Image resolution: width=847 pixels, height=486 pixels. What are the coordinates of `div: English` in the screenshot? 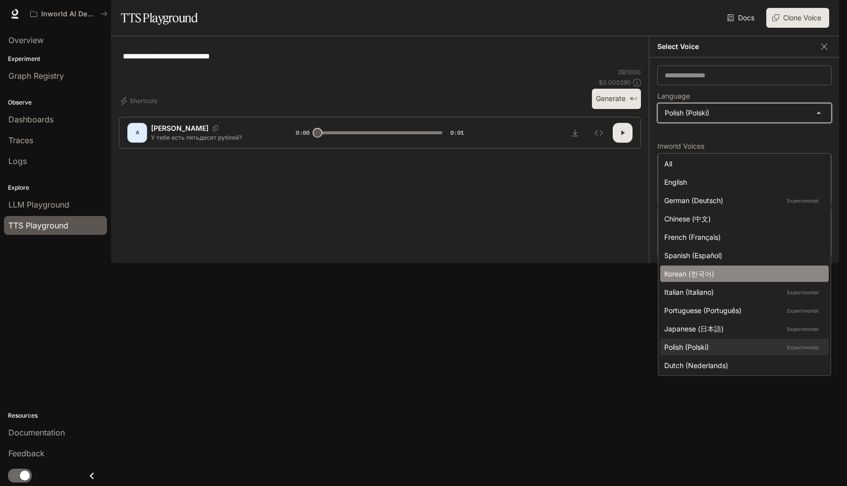 It's located at (742, 182).